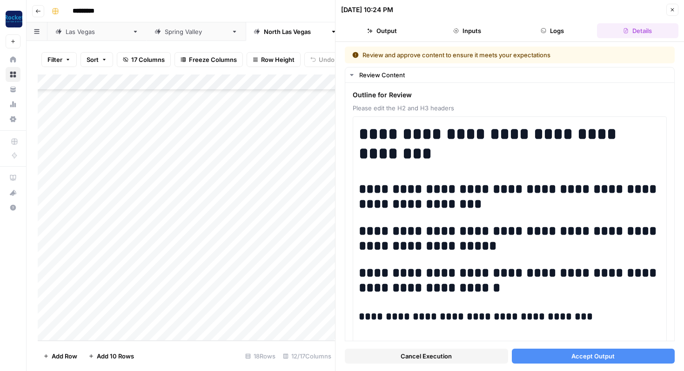  What do you see at coordinates (144, 60) in the screenshot?
I see `button: 17 Columns` at bounding box center [144, 60].